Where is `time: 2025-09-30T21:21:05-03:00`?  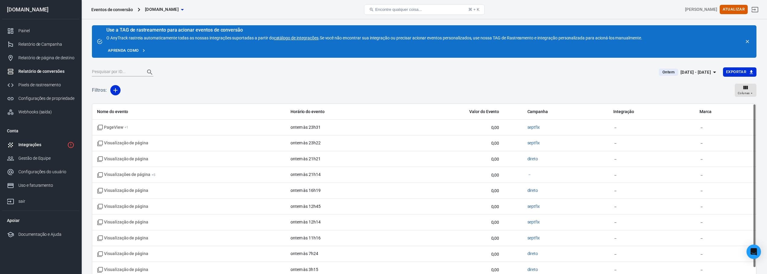 time: 2025-09-30T21:21:05-03:00 is located at coordinates (305, 159).